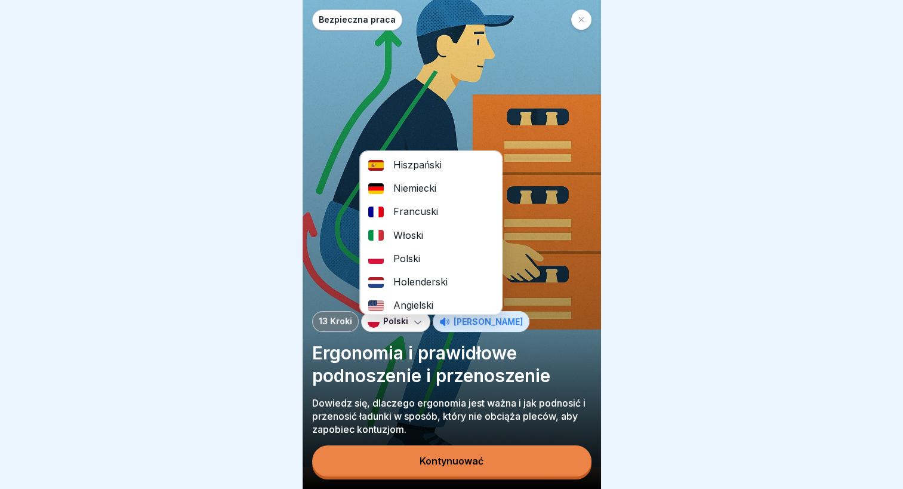 Image resolution: width=903 pixels, height=489 pixels. Describe the element at coordinates (452, 416) in the screenshot. I see `p: Dowiedz się, dlaczego ergonomia jest ważna i jak podnosić i przenosić ładunki w sposób, który nie...` at that location.